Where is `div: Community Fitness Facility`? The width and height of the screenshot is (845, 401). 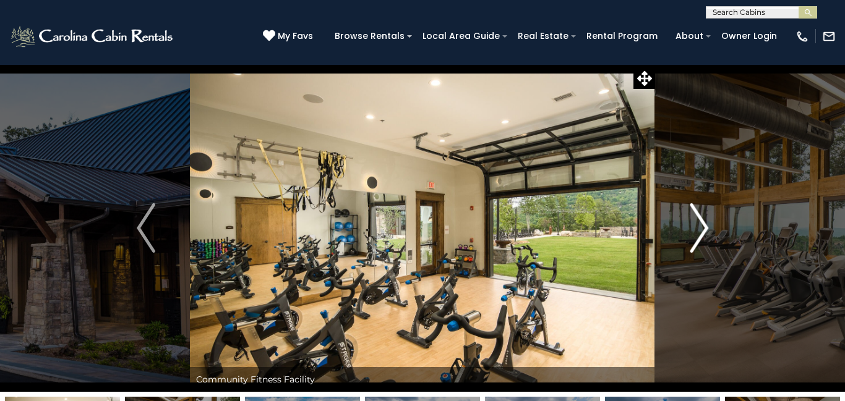 div: Community Fitness Facility is located at coordinates (422, 380).